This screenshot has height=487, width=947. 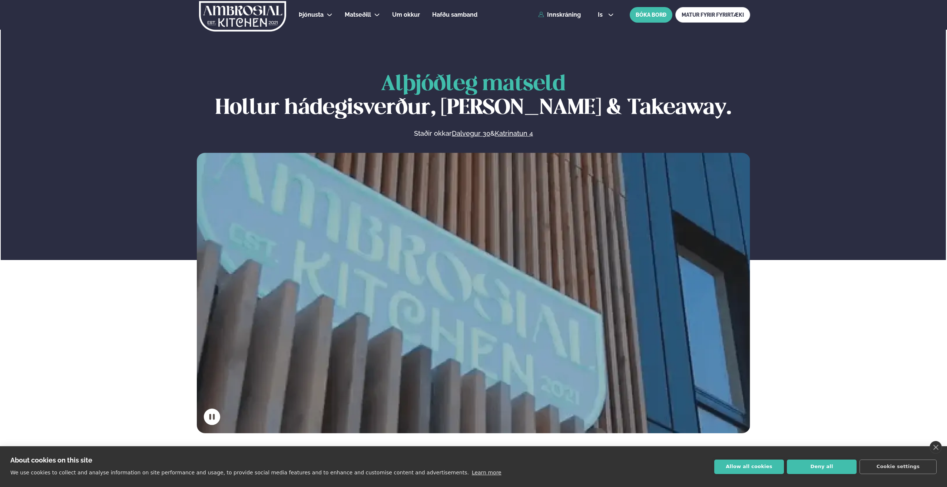 What do you see at coordinates (606, 15) in the screenshot?
I see `button: is` at bounding box center [606, 15].